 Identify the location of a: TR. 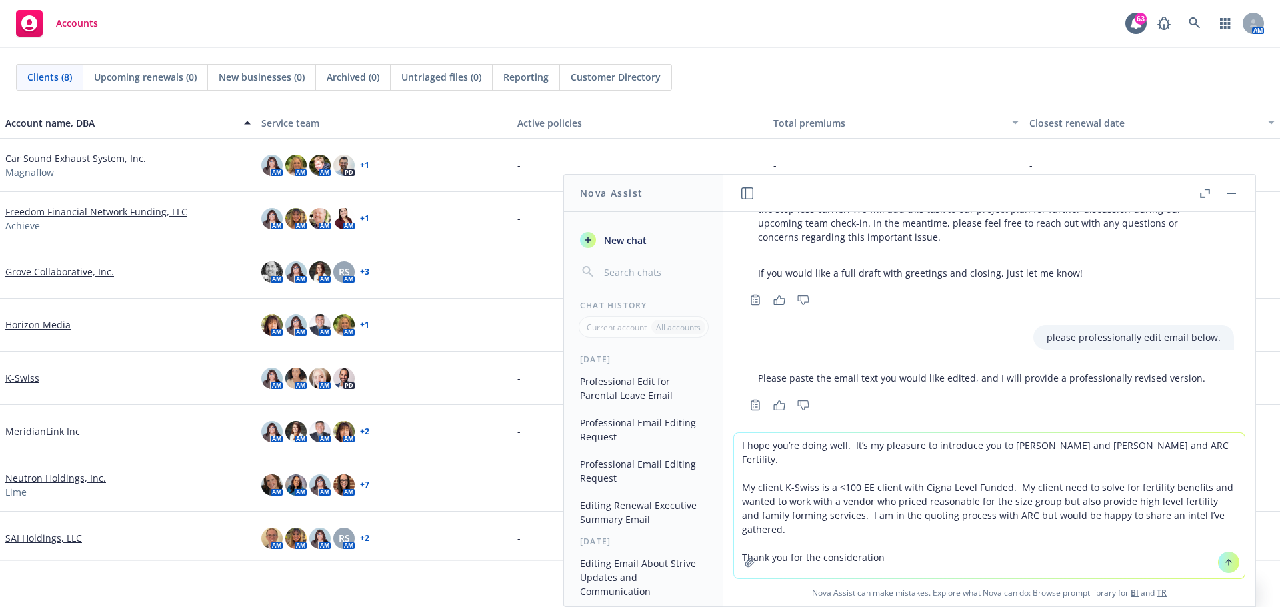
(1162, 593).